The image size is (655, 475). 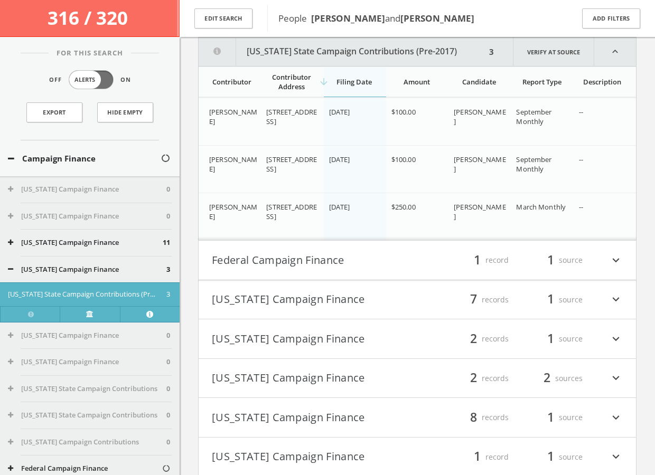 What do you see at coordinates (125, 112) in the screenshot?
I see `button: Hide Empty` at bounding box center [125, 112].